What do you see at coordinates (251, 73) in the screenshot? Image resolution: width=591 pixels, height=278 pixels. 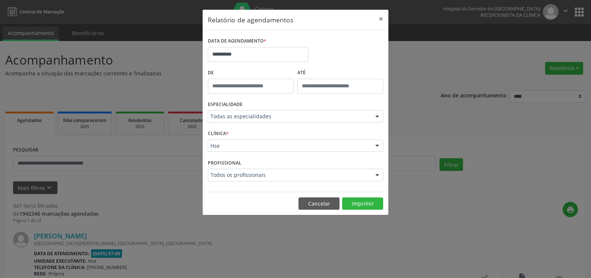 I see `label: De` at bounding box center [251, 73].